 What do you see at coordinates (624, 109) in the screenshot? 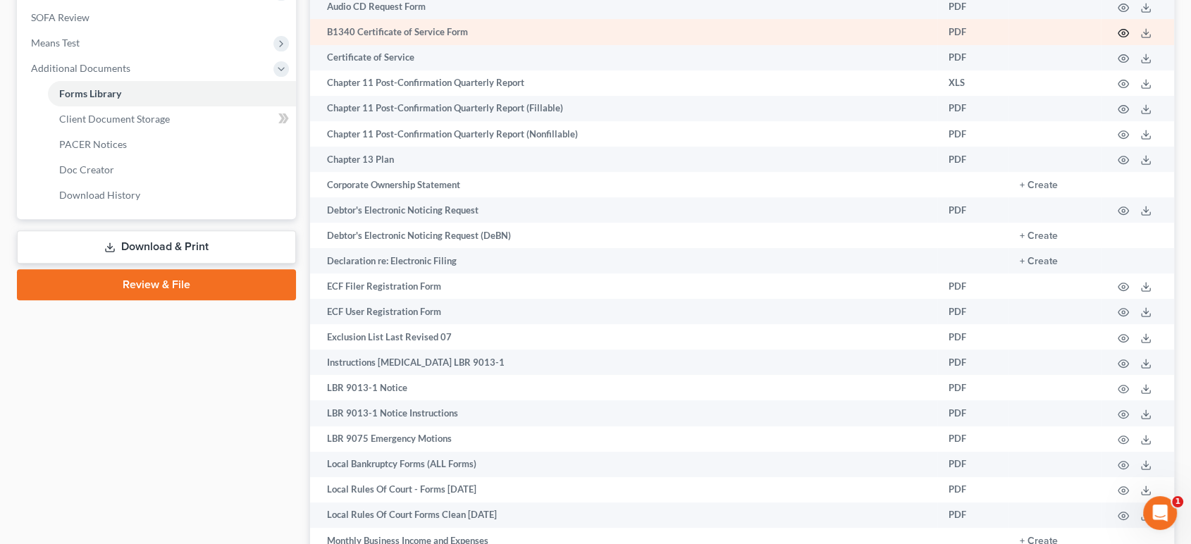
I see `td: Chapter 11 Post-Confirmation Quarterly Report (Fillable)` at bounding box center [624, 109].